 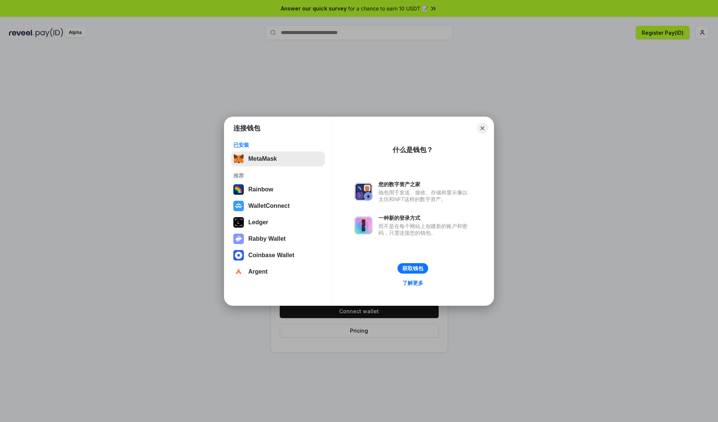 I want to click on div: 推荐, so click(x=278, y=176).